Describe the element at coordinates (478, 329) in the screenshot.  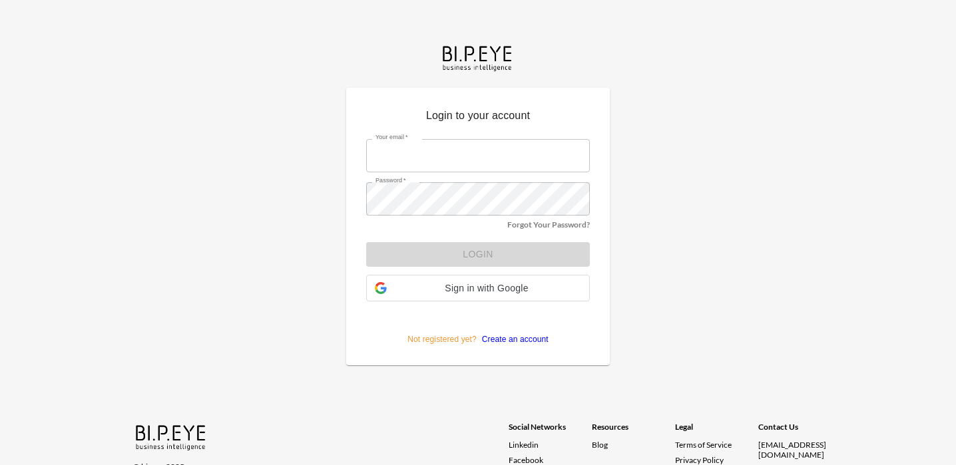
I see `p: Not registered yet?` at that location.